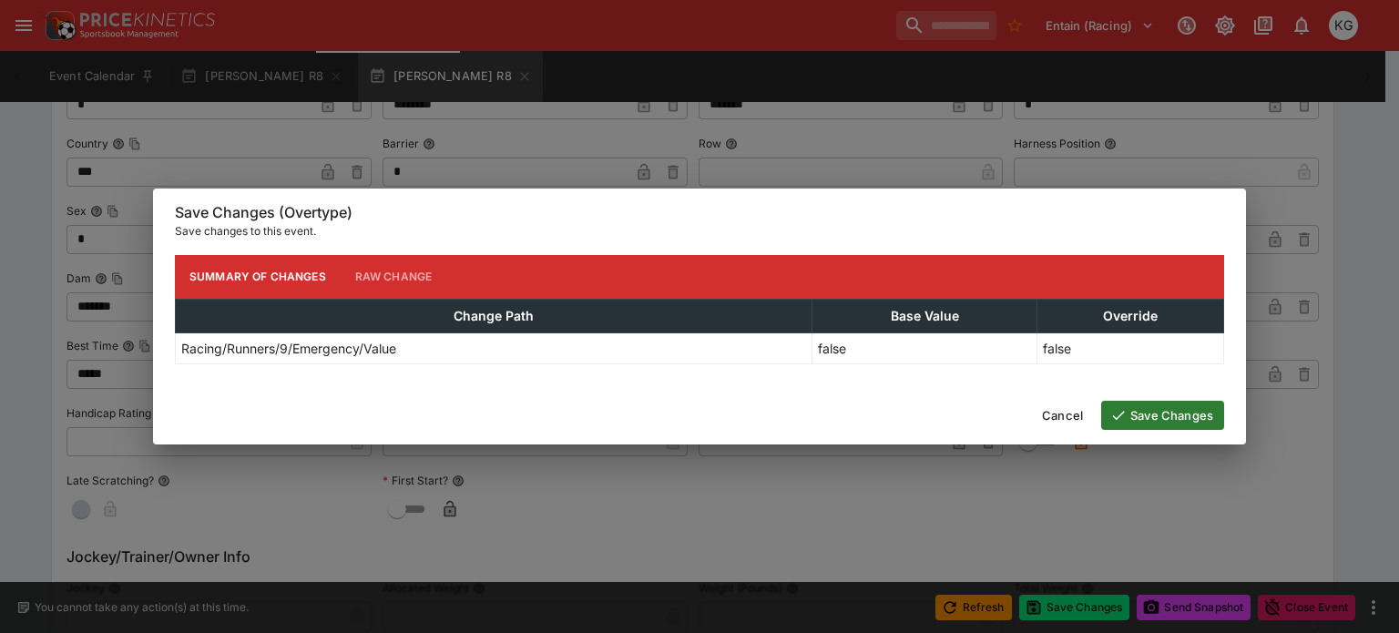 The width and height of the screenshot is (1399, 633). I want to click on p: Racing/Runners/9/Emergency/Value, so click(289, 348).